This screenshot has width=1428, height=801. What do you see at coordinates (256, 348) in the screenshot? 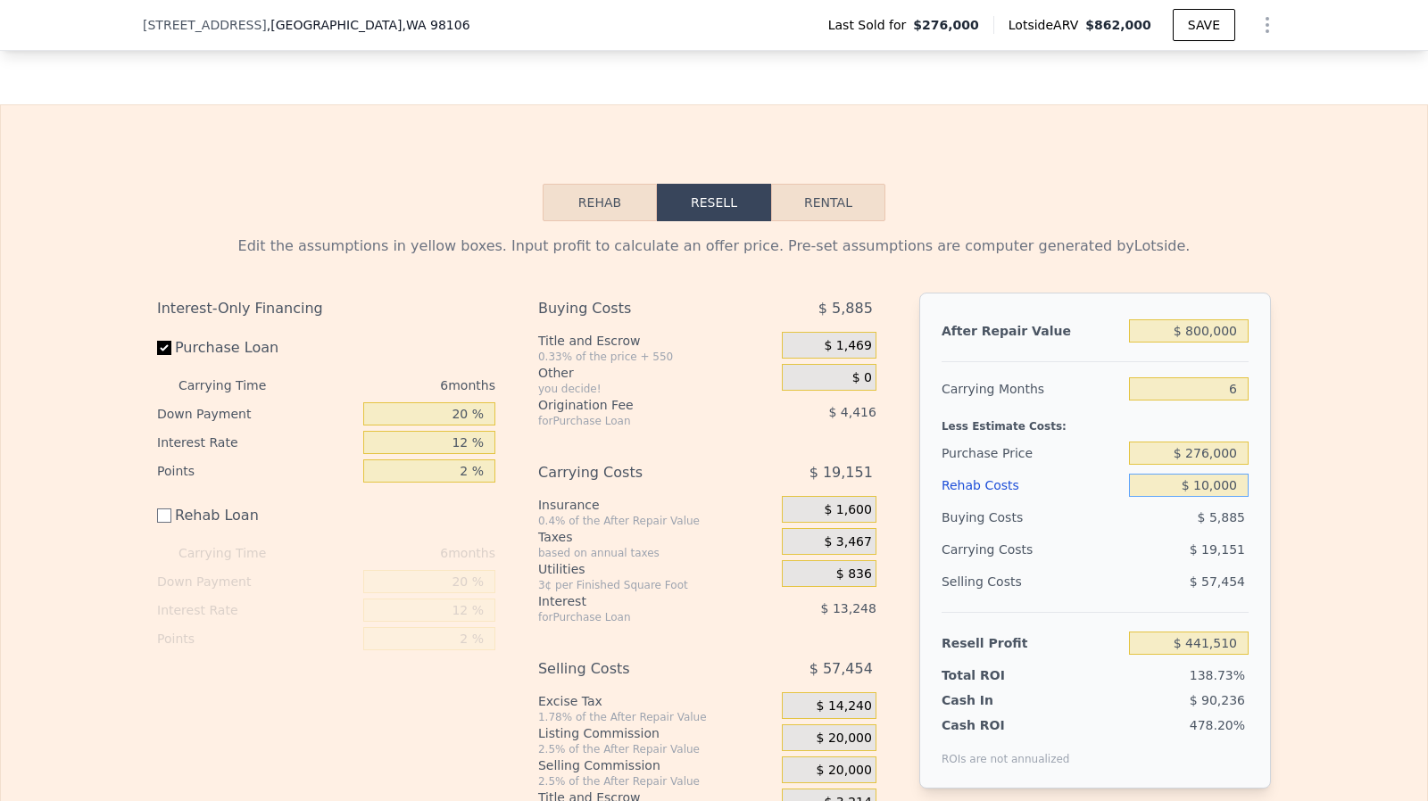
I see `label: Purchase Loan` at bounding box center [256, 348].